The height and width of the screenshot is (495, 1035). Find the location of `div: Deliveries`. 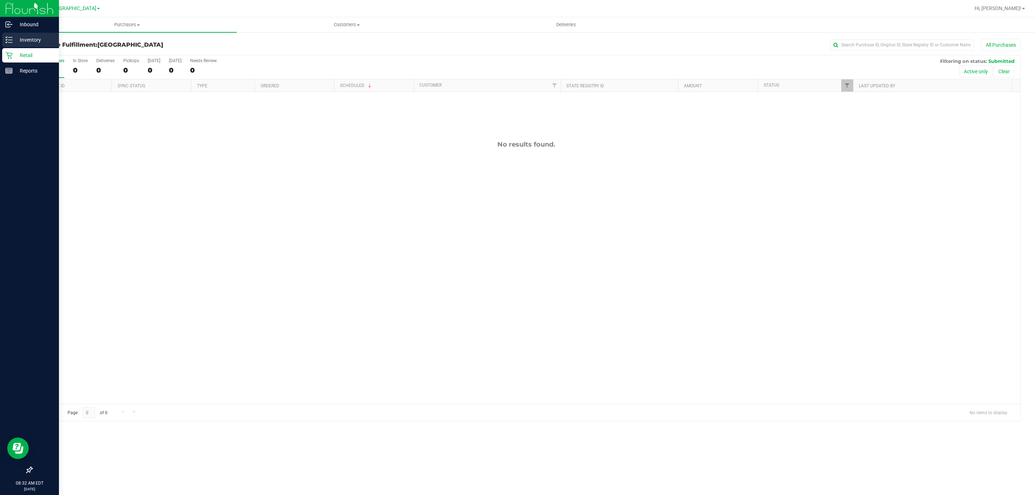

div: Deliveries is located at coordinates (105, 61).